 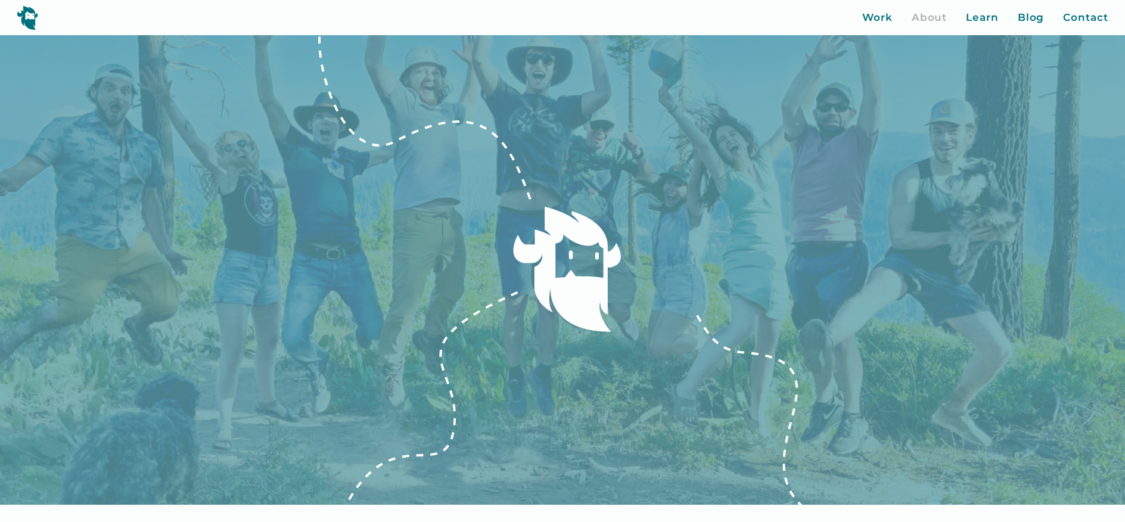 I want to click on div: About, so click(x=930, y=18).